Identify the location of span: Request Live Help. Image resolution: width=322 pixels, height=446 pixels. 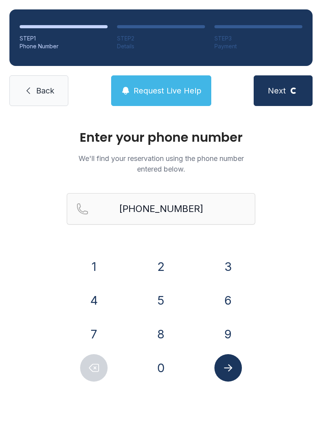
(167, 91).